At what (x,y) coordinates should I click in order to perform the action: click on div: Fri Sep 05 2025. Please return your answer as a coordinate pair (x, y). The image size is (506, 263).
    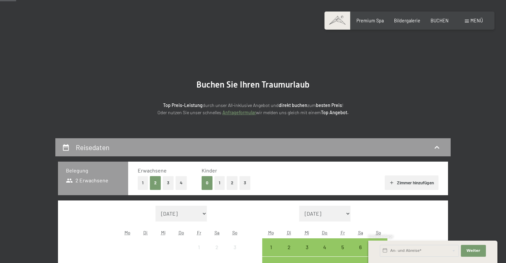
    Looking at the image, I should click on (342, 247).